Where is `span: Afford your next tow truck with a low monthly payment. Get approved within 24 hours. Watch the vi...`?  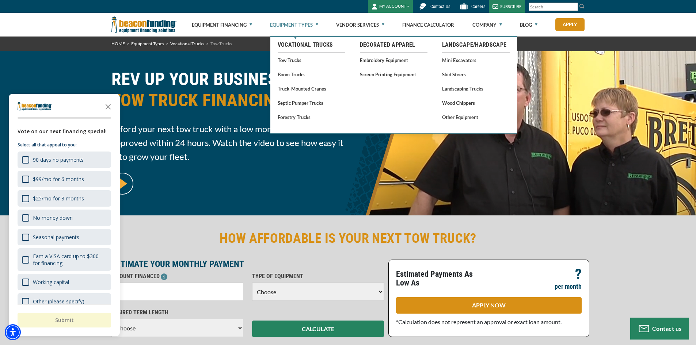 span: Afford your next tow truck with a low monthly payment. Get approved within 24 hours. Watch the vi... is located at coordinates (228, 143).